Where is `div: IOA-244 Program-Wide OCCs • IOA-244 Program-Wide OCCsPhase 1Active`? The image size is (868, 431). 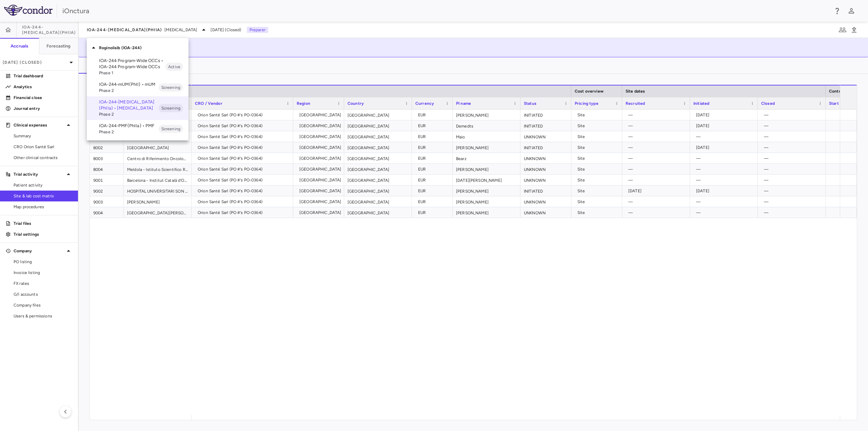
div: IOA-244 Program-Wide OCCs • IOA-244 Program-Wide OCCsPhase 1Active is located at coordinates (138, 67).